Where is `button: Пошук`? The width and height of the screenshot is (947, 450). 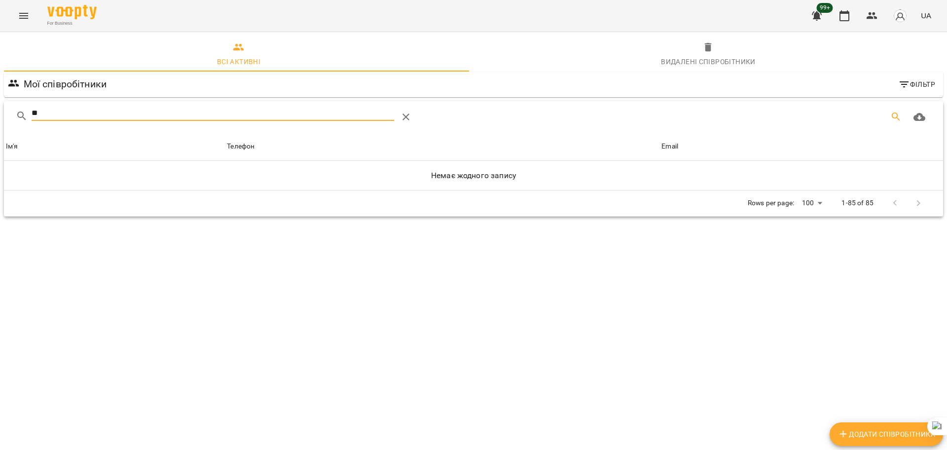 button: Пошук is located at coordinates (896, 117).